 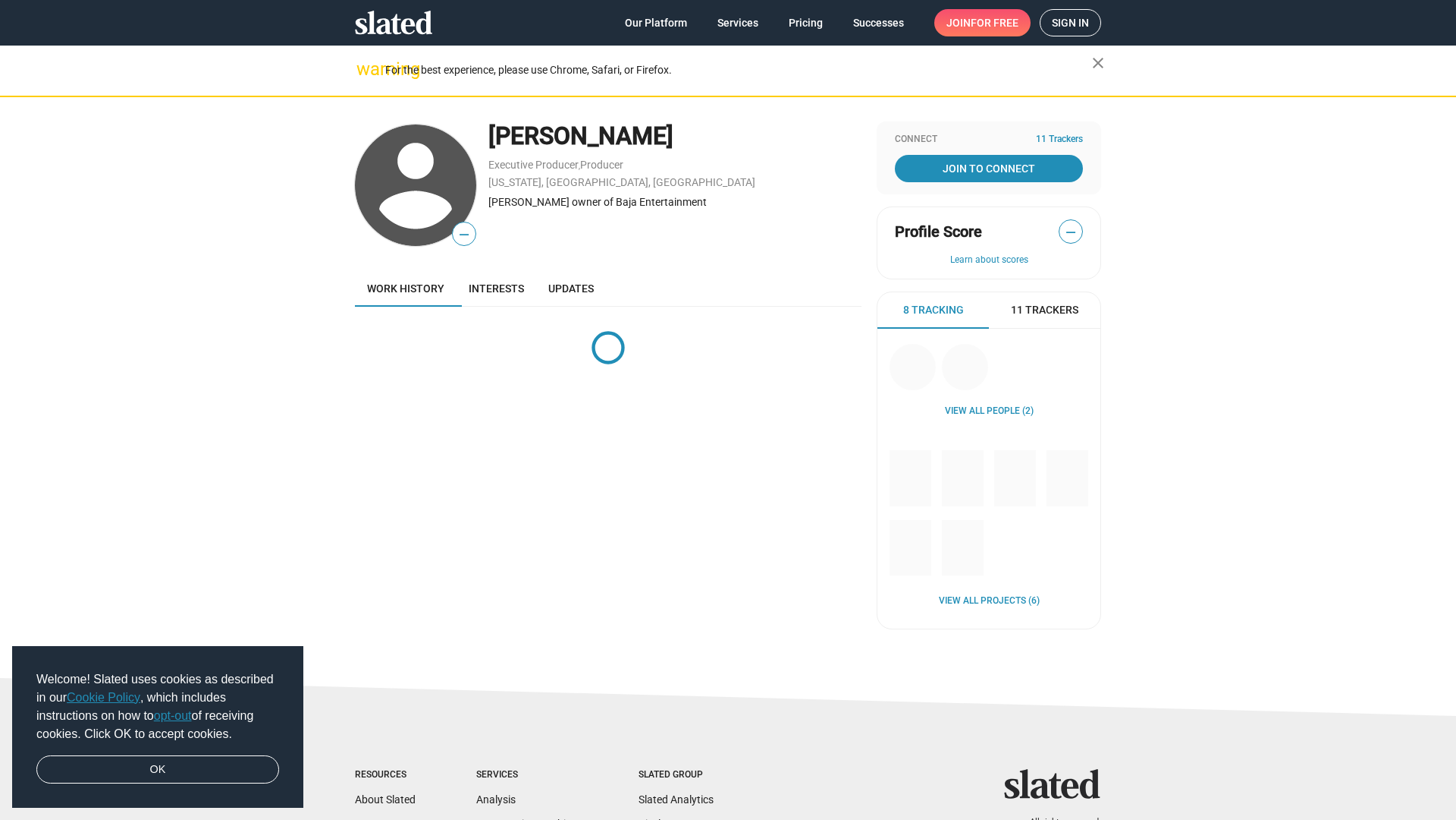 What do you see at coordinates (806, 23) in the screenshot?
I see `a: Pricing` at bounding box center [806, 23].